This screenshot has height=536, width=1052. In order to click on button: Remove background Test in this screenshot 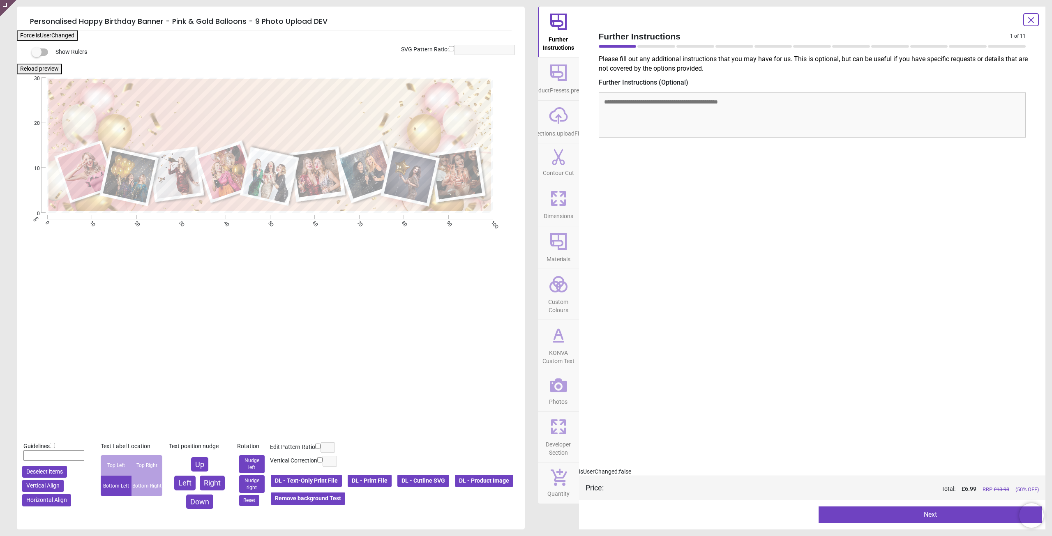, I will do `click(308, 499)`.